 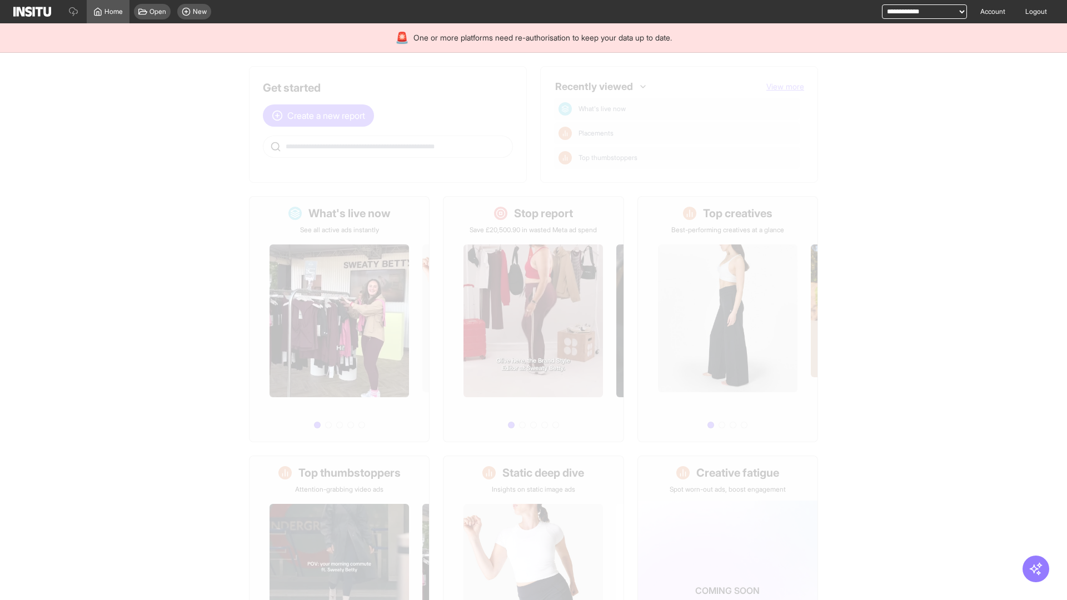 I want to click on span: New, so click(x=200, y=12).